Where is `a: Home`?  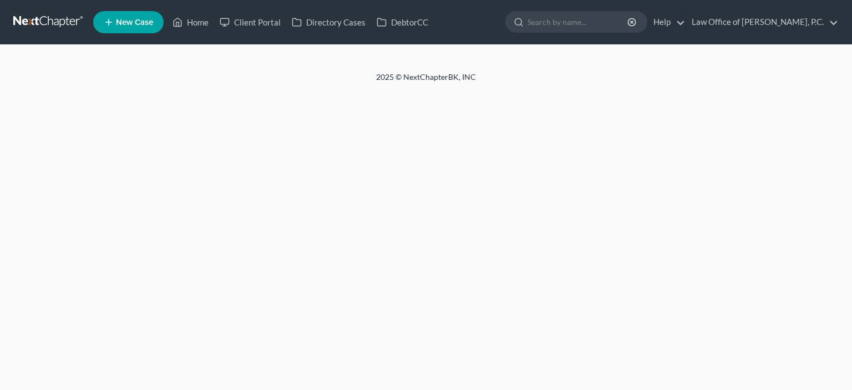
a: Home is located at coordinates (190, 22).